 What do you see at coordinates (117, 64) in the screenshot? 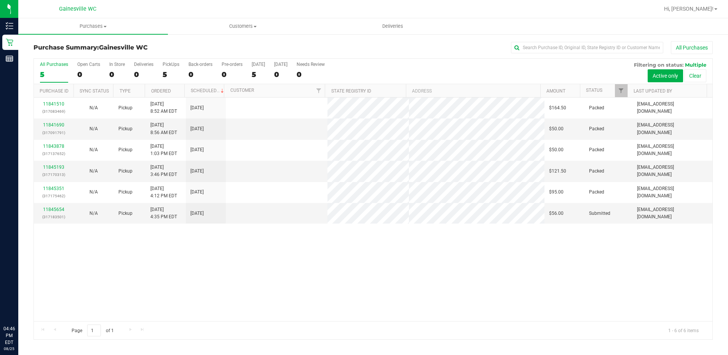
I see `div: In Store` at bounding box center [117, 64].